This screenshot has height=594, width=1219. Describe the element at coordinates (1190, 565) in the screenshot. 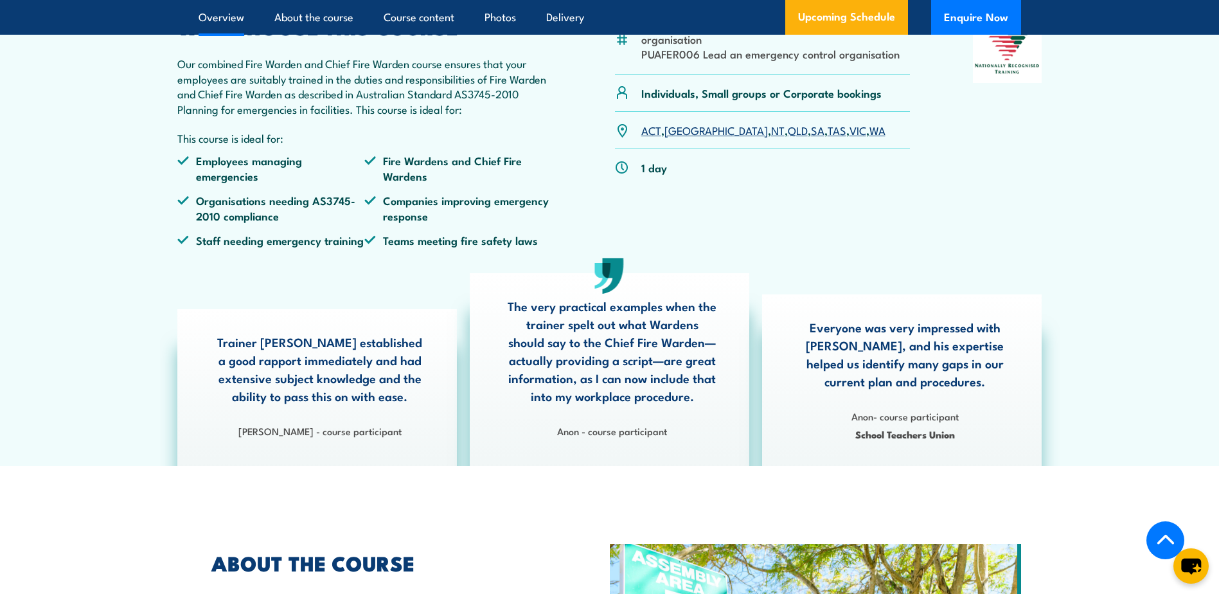

I see `button: chat-button` at that location.